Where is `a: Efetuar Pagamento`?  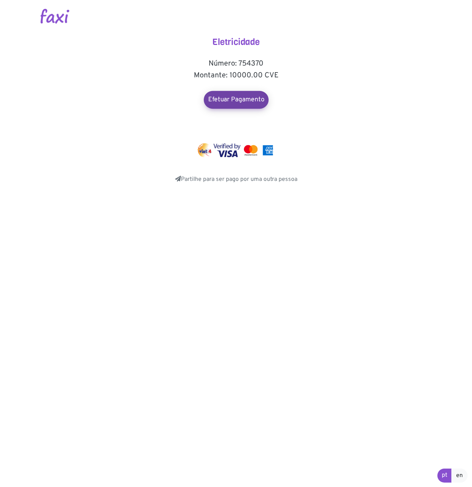 a: Efetuar Pagamento is located at coordinates (236, 100).